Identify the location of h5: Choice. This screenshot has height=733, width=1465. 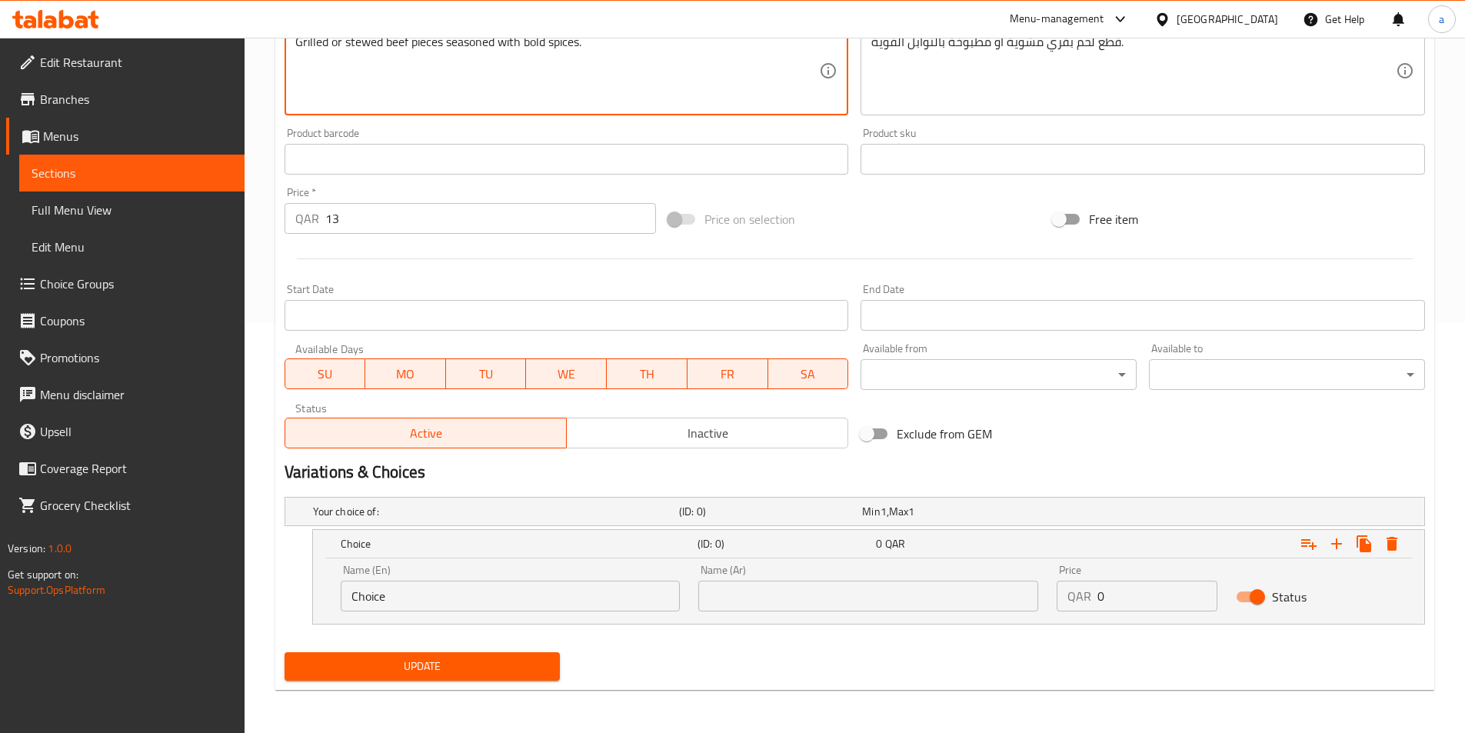
(516, 544).